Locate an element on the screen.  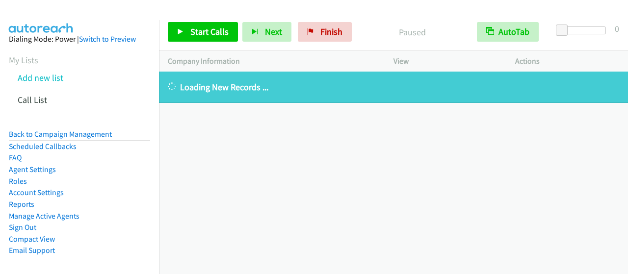
a: Switch to Preview is located at coordinates (107, 39).